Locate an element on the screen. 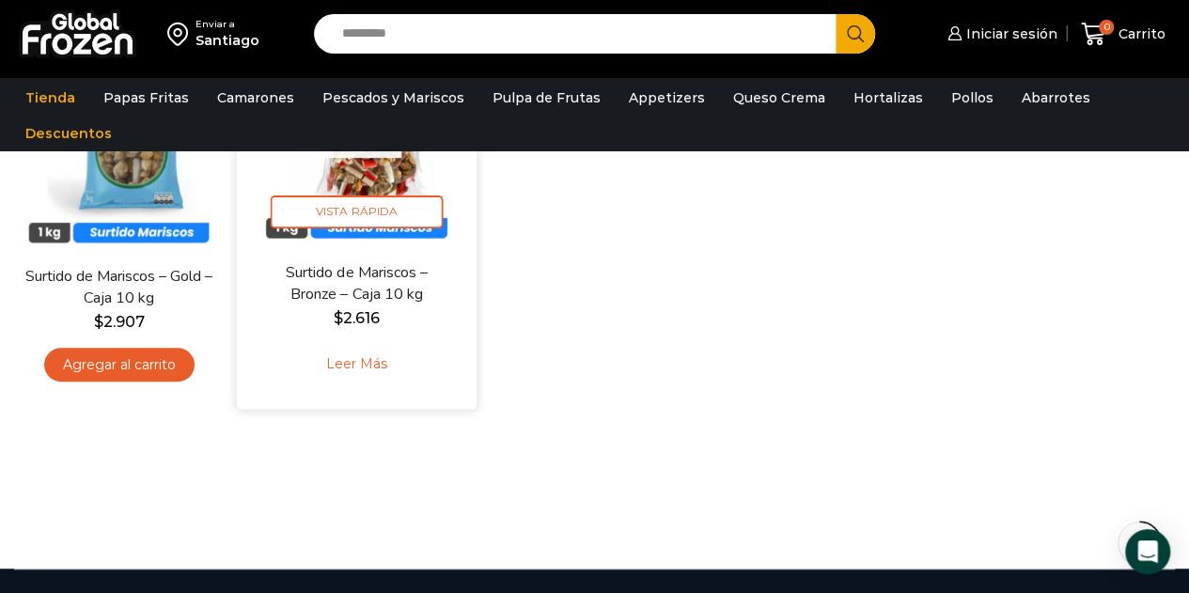  div: Open Intercom Messenger is located at coordinates (1148, 552).